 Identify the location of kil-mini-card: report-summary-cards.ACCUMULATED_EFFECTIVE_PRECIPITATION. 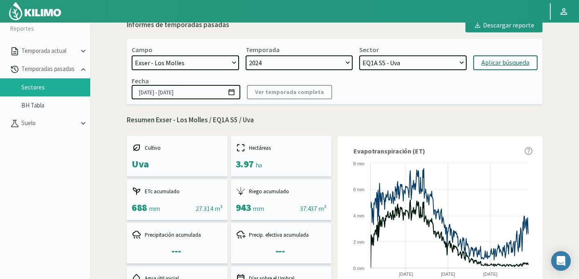
(281, 243).